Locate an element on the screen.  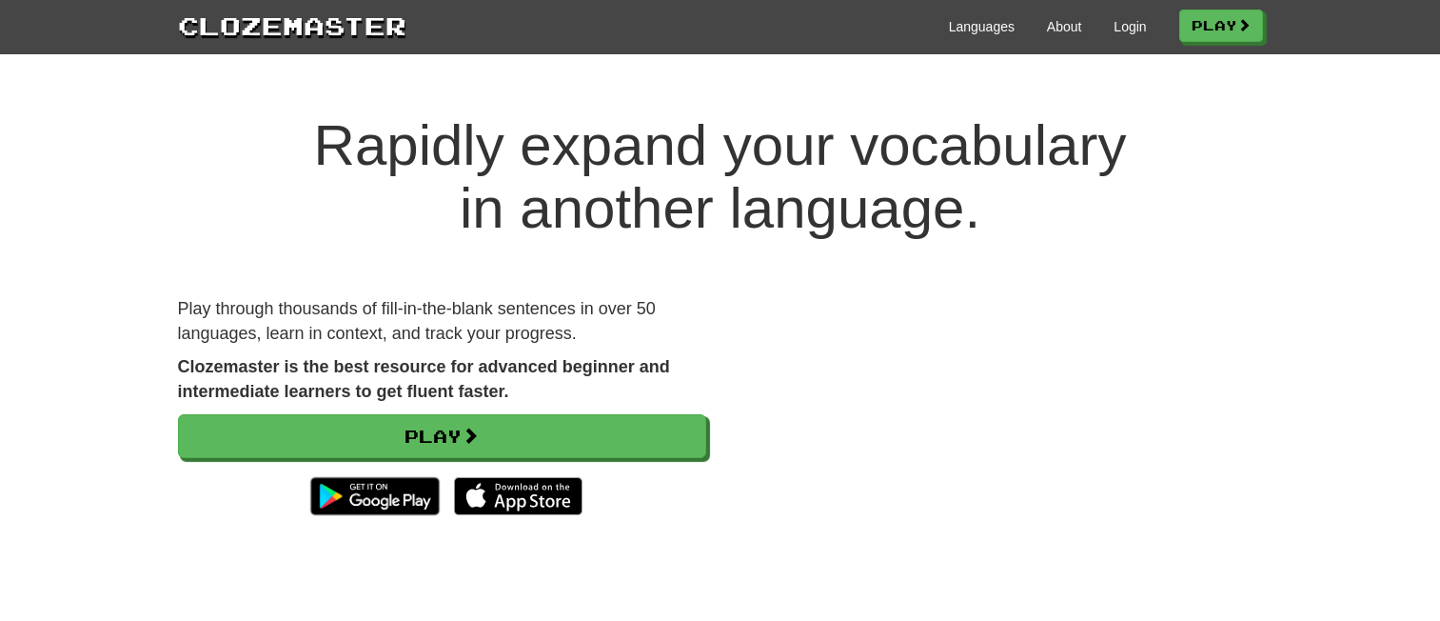
a: Login is located at coordinates (1130, 27).